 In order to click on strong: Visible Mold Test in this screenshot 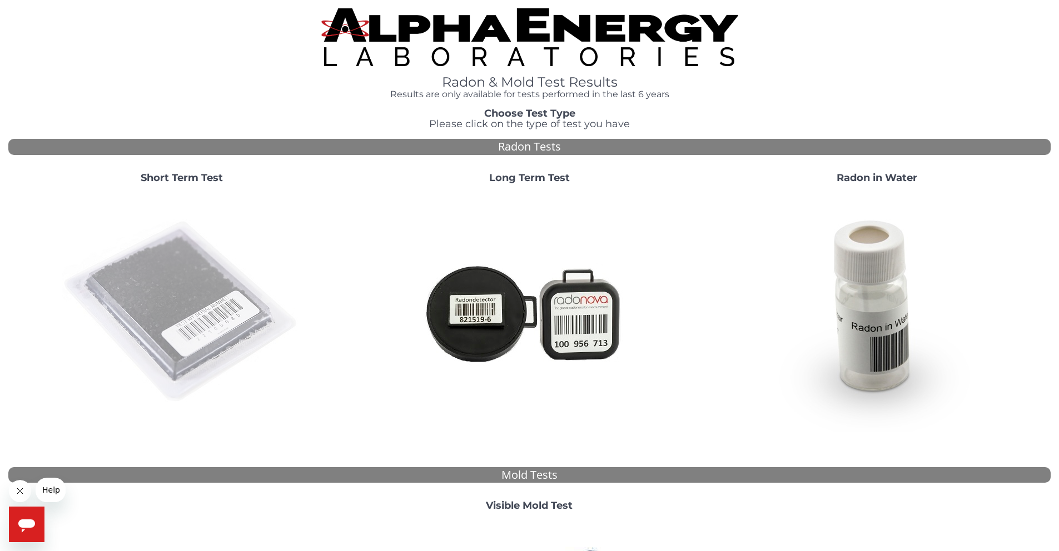, I will do `click(529, 506)`.